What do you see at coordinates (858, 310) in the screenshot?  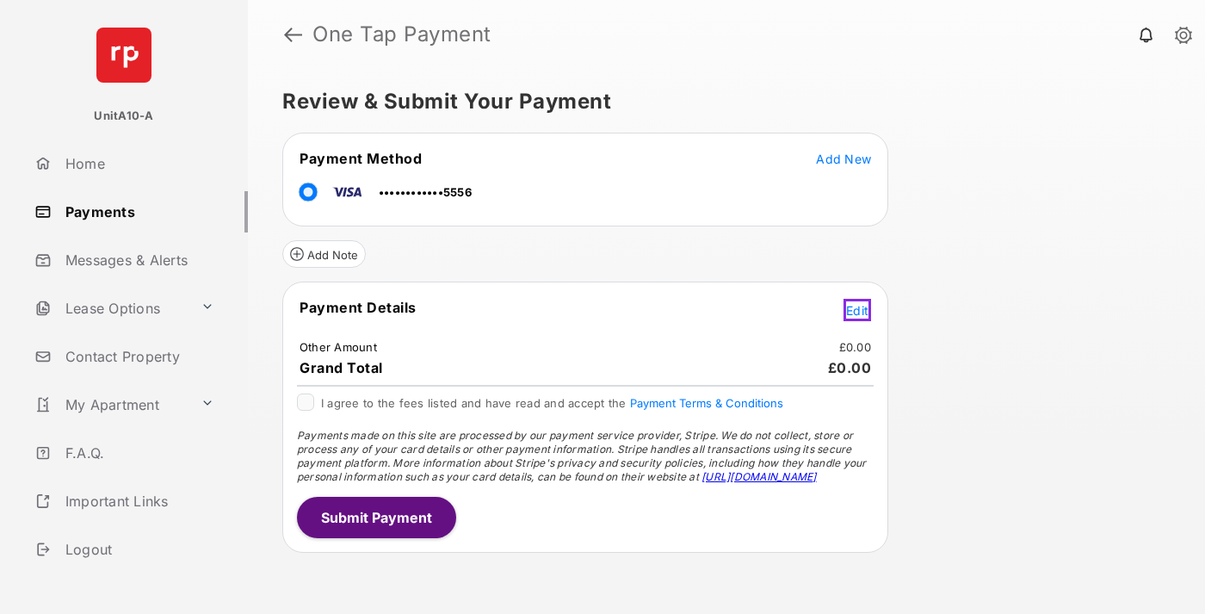 I see `button: Edit` at bounding box center [858, 310].